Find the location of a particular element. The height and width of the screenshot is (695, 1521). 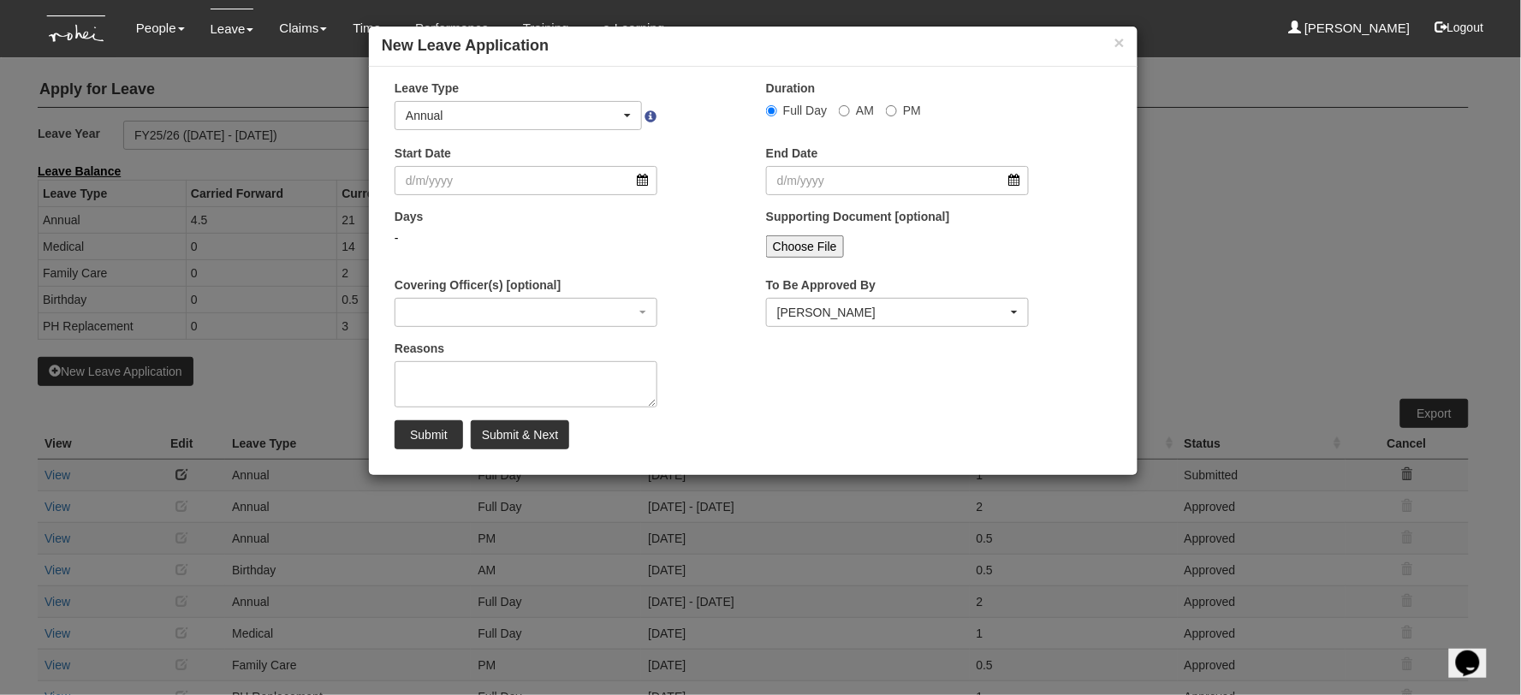

input: Choose File is located at coordinates (805, 247).